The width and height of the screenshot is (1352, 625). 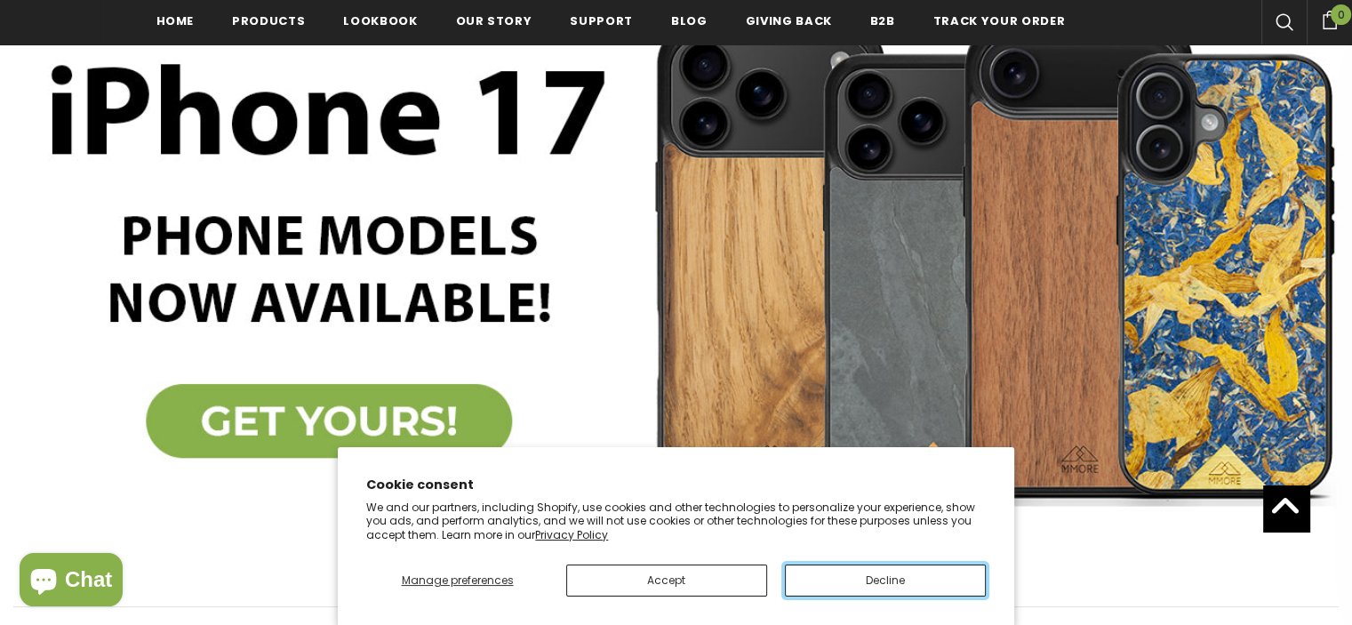 What do you see at coordinates (601, 20) in the screenshot?
I see `span: support` at bounding box center [601, 20].